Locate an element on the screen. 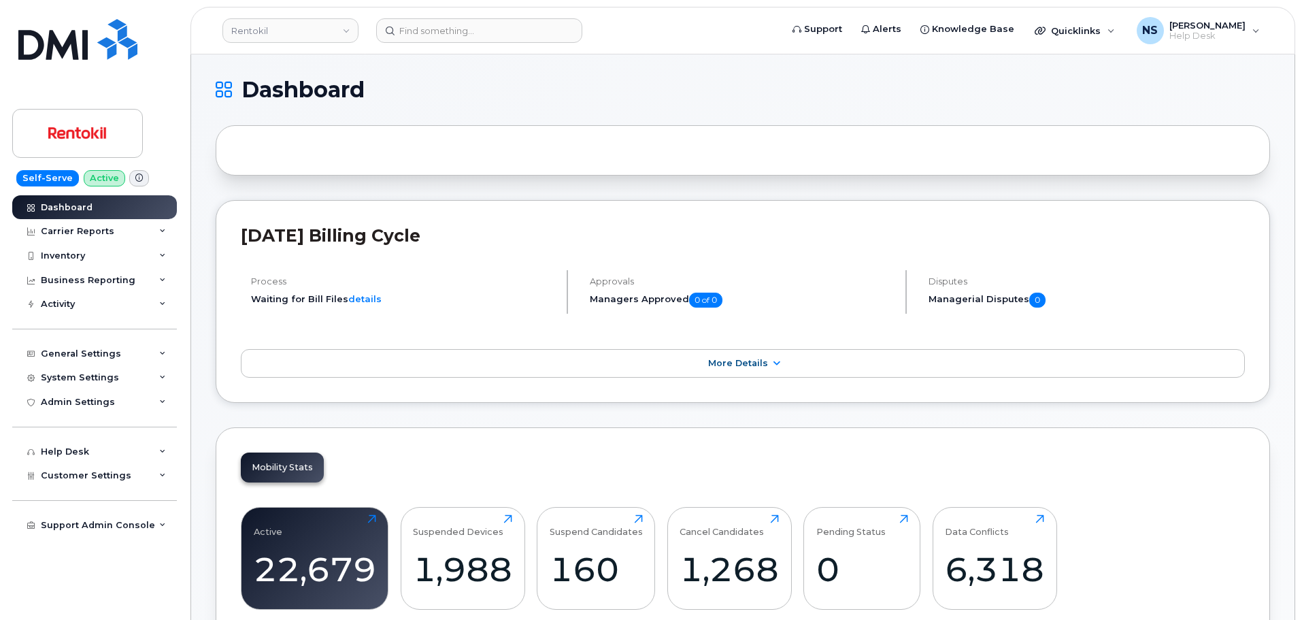  a: details is located at coordinates (365, 299).